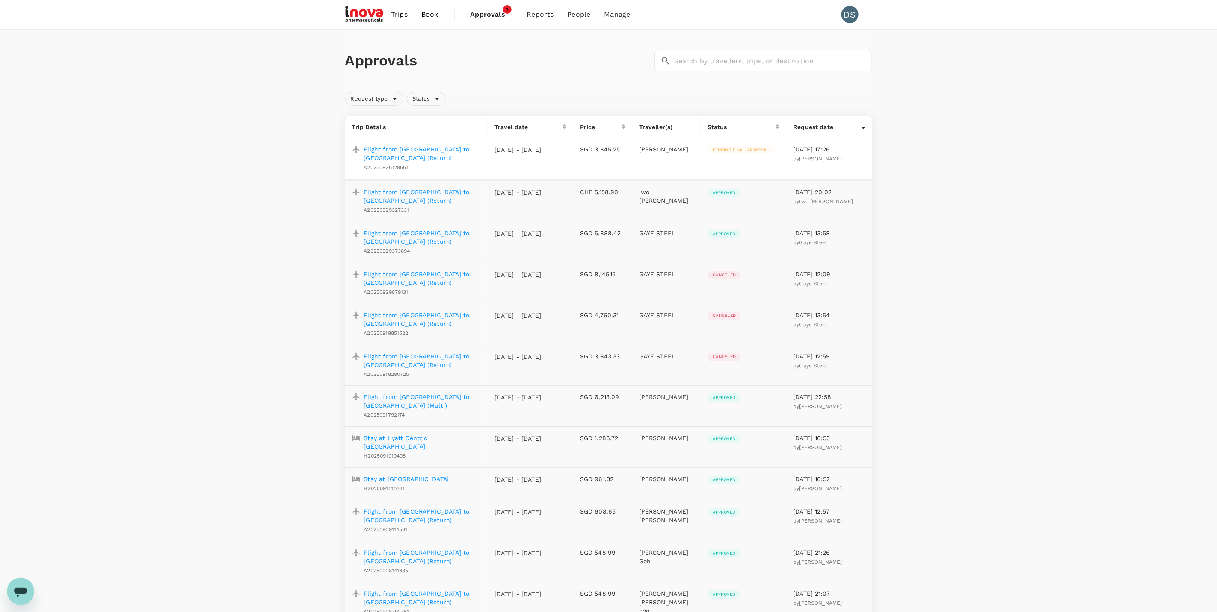  Describe the element at coordinates (666, 127) in the screenshot. I see `p: Traveller(s)` at that location.